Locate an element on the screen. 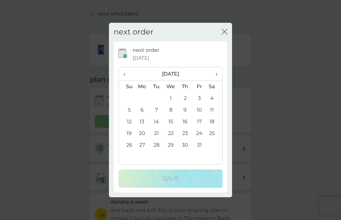 This screenshot has width=341, height=220. td: 18 is located at coordinates (214, 121).